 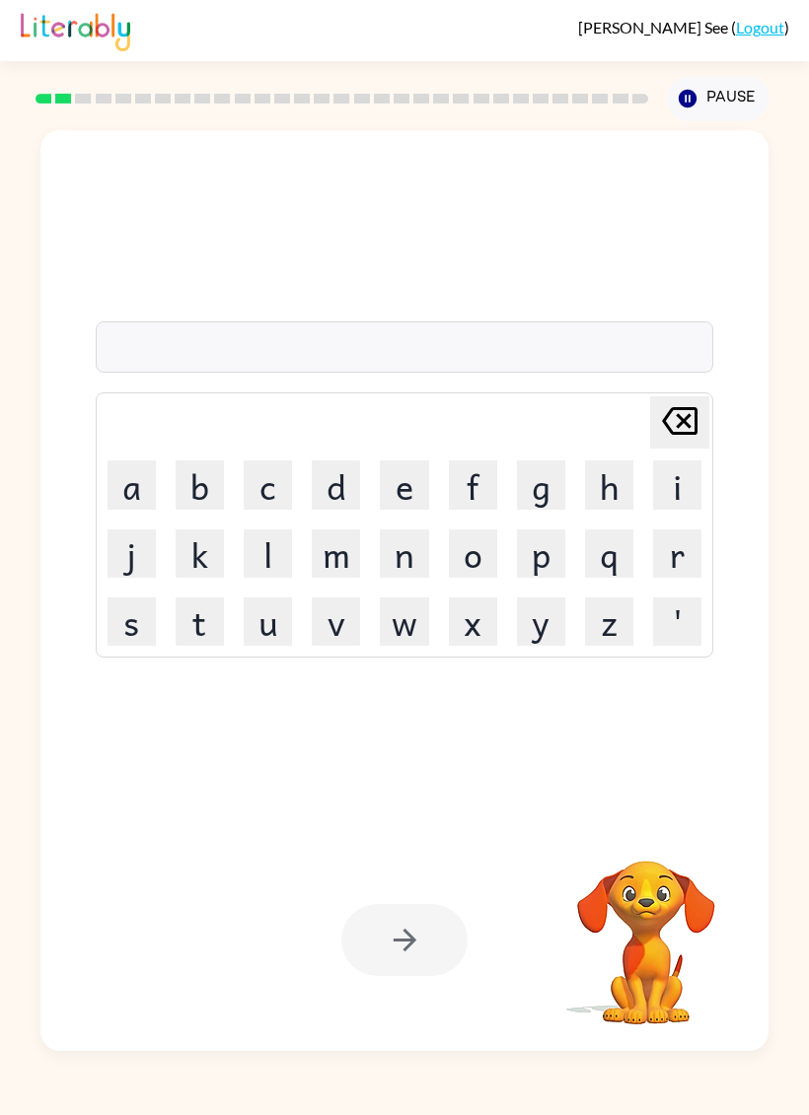 I want to click on button: f, so click(x=472, y=484).